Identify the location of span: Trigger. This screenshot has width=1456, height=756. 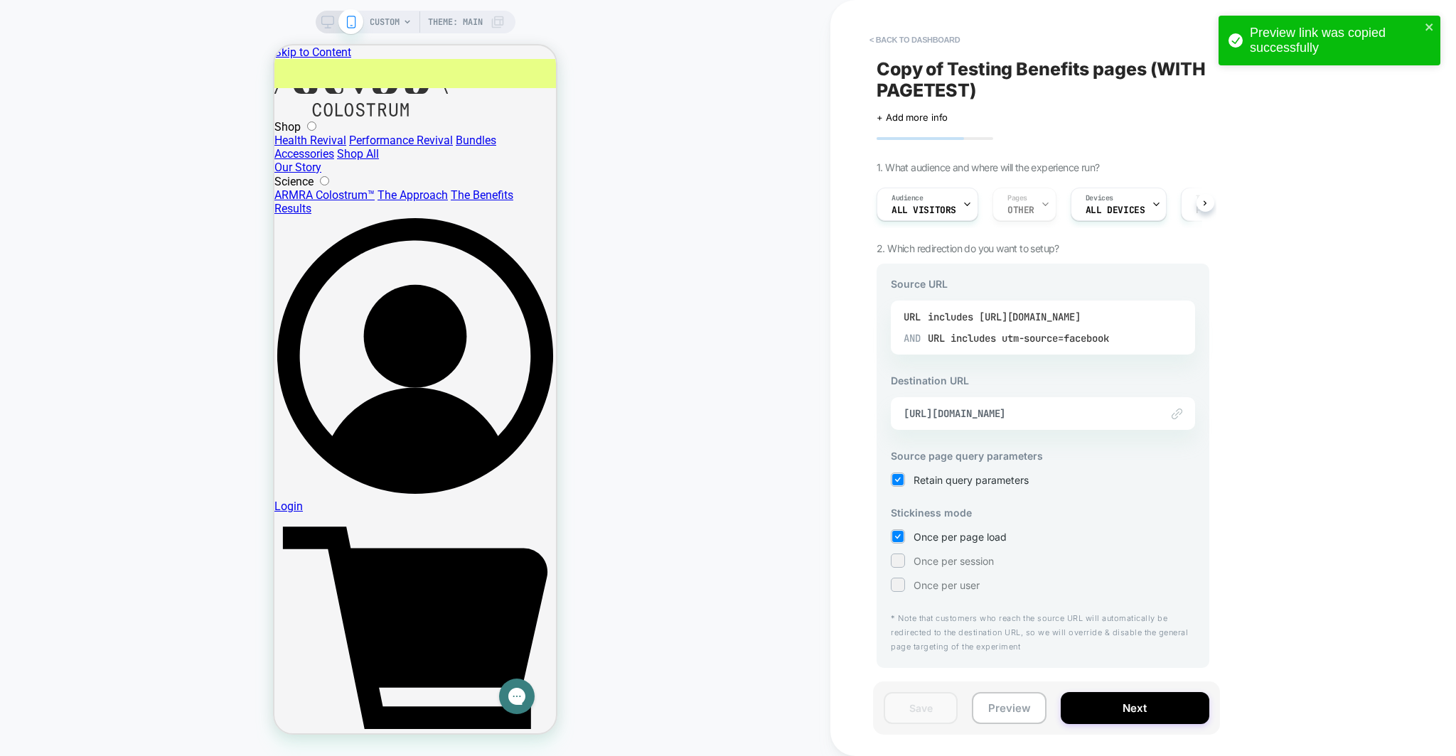
(1209, 198).